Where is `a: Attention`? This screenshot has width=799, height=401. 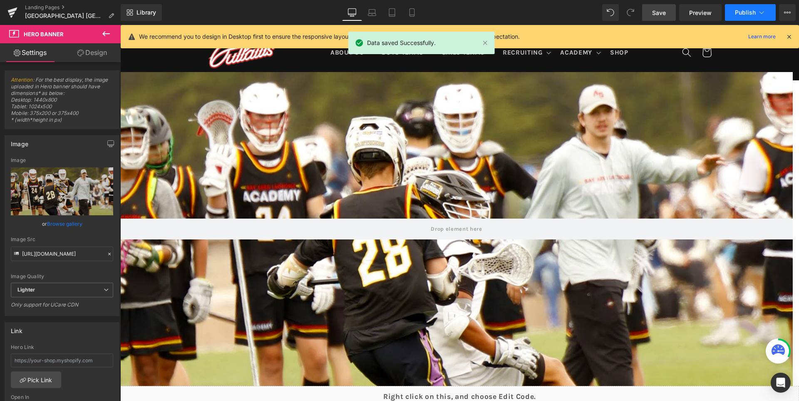 a: Attention is located at coordinates (22, 79).